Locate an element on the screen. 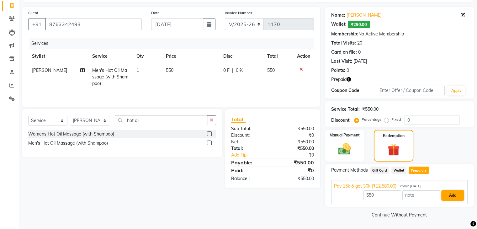 This screenshot has height=229, width=477. button: +91 is located at coordinates (37, 24).